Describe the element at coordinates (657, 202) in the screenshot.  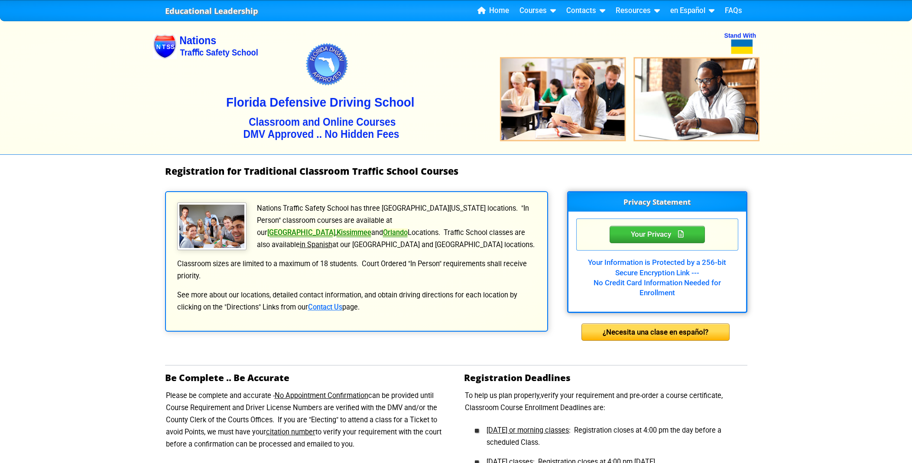
I see `h3: Privacy Statement` at that location.